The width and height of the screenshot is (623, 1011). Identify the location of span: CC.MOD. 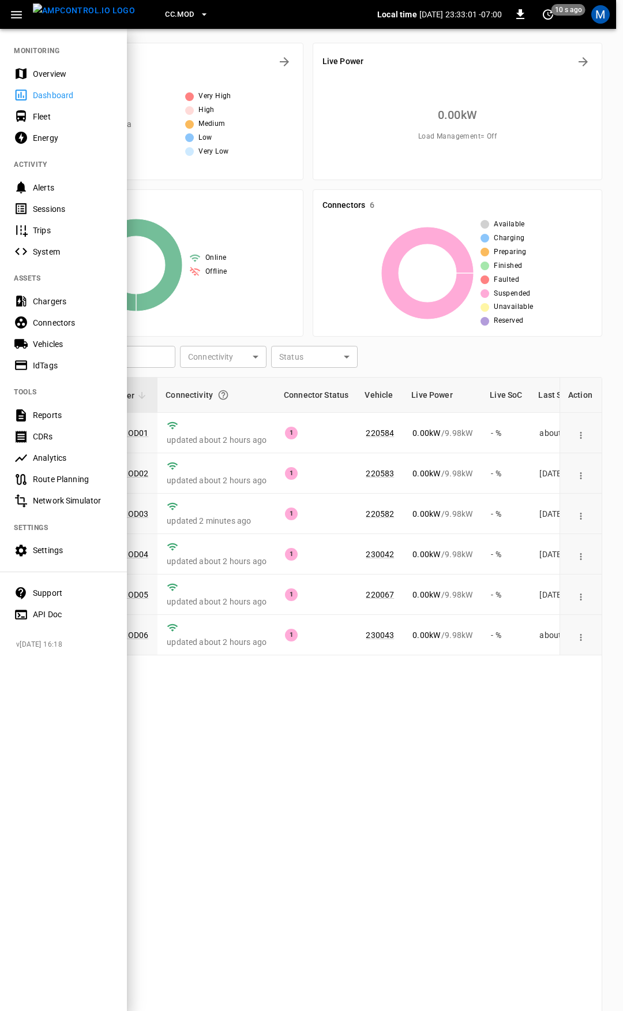
(180, 14).